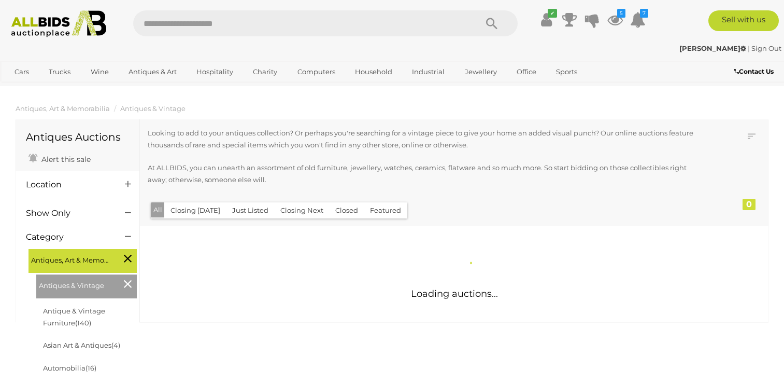  Describe the element at coordinates (455, 293) in the screenshot. I see `span: Loading auctions...` at that location.